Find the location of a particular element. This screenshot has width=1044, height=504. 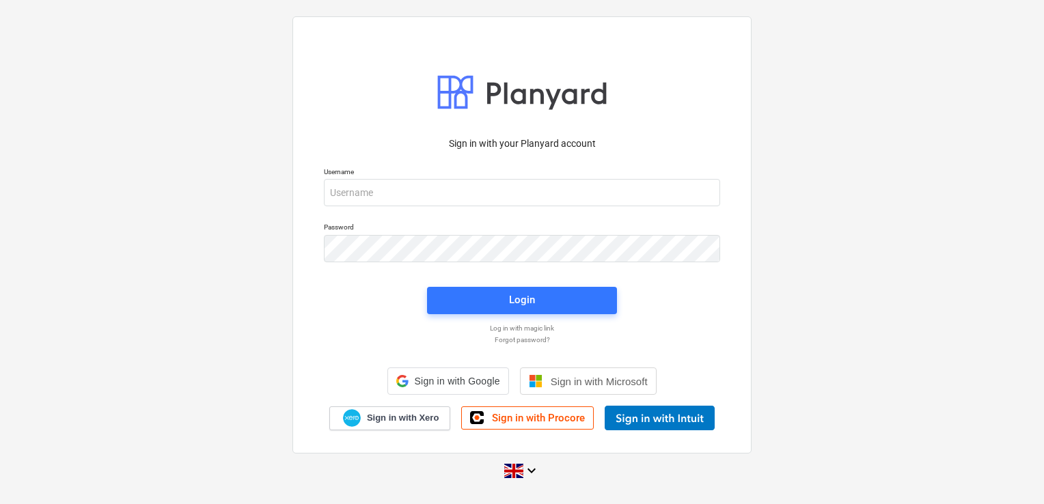

a: Log in with magic link is located at coordinates (522, 328).